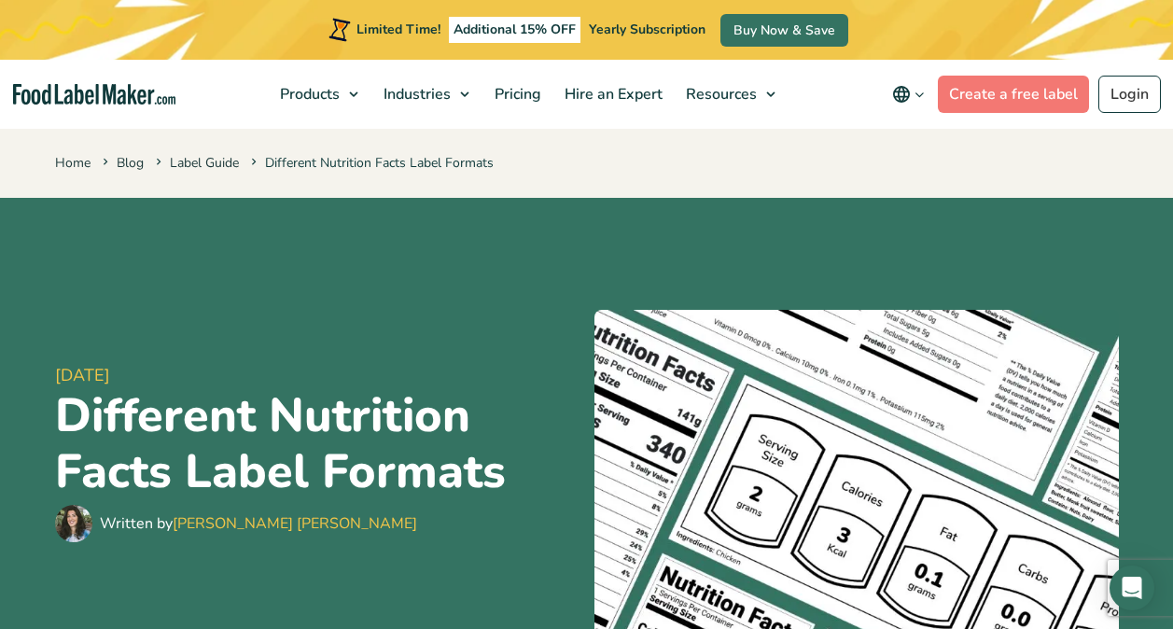  What do you see at coordinates (318, 94) in the screenshot?
I see `a: Products` at bounding box center [318, 94].